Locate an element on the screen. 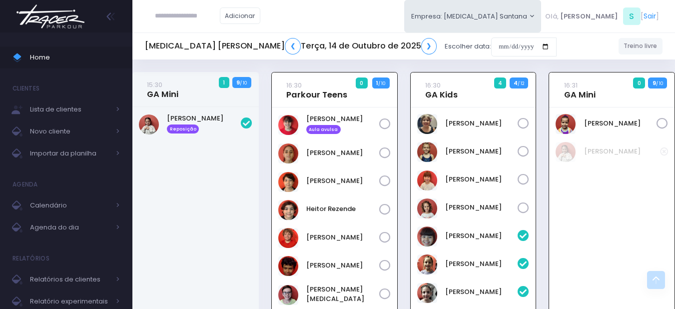 This screenshot has width=675, height=309. a: 16:31GA Mini is located at coordinates (579, 90).